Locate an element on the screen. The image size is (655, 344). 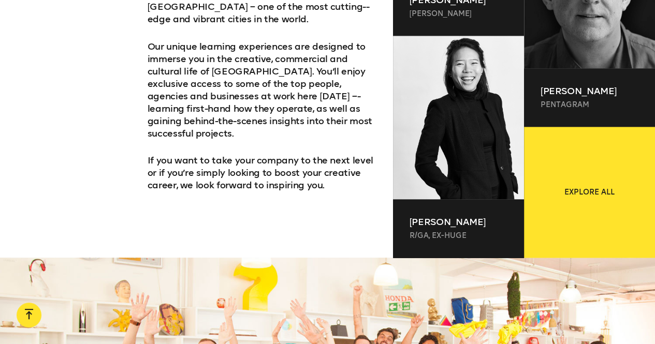
a: Explore all is located at coordinates (589, 192).